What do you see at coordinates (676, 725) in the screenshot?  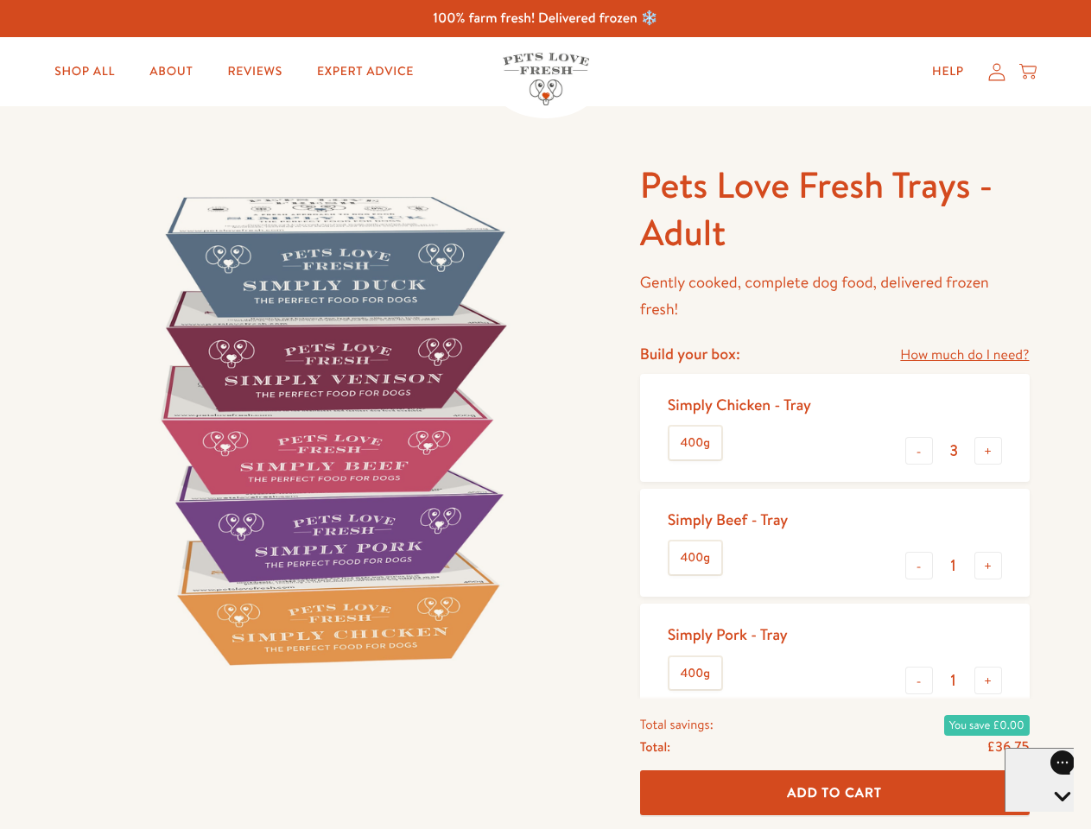 I see `span: Total savings:` at bounding box center [676, 725].